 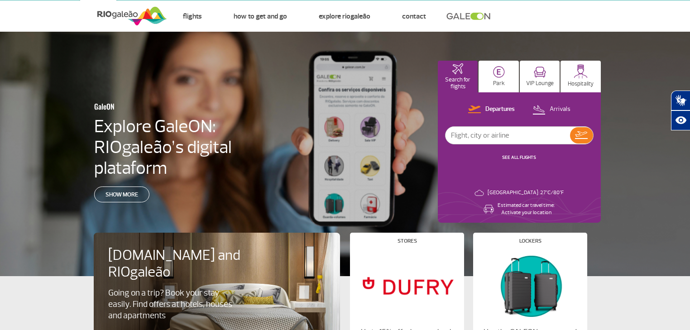 I want to click on h3: GaleON, so click(x=170, y=106).